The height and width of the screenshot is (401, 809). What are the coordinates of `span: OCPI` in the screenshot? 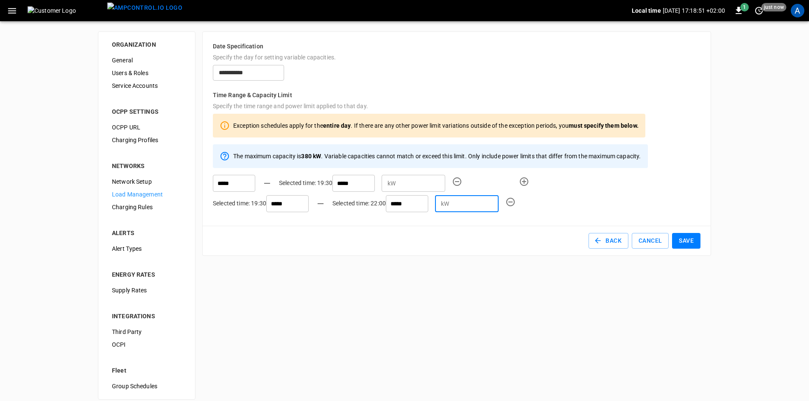 It's located at (147, 344).